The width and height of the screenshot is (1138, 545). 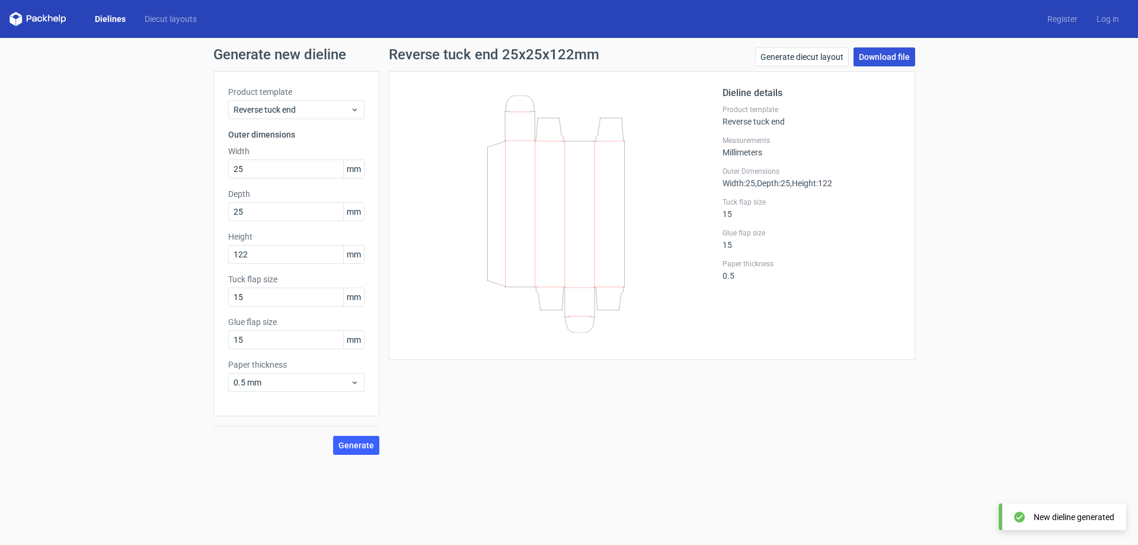 What do you see at coordinates (171, 19) in the screenshot?
I see `a: Diecut layouts` at bounding box center [171, 19].